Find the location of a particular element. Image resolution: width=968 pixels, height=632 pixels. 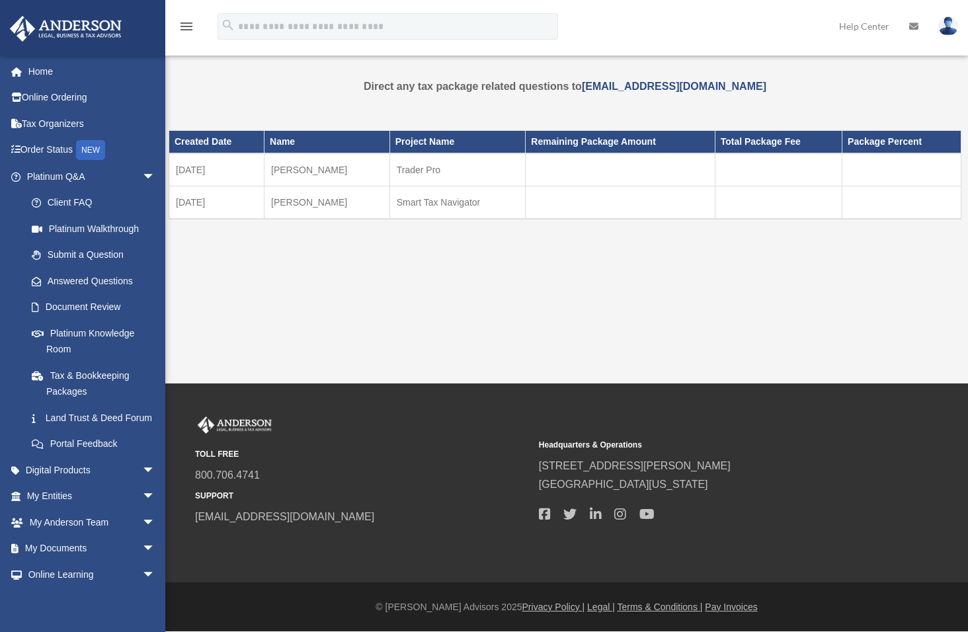

a: Platinum Knowledge Room is located at coordinates (97, 341).